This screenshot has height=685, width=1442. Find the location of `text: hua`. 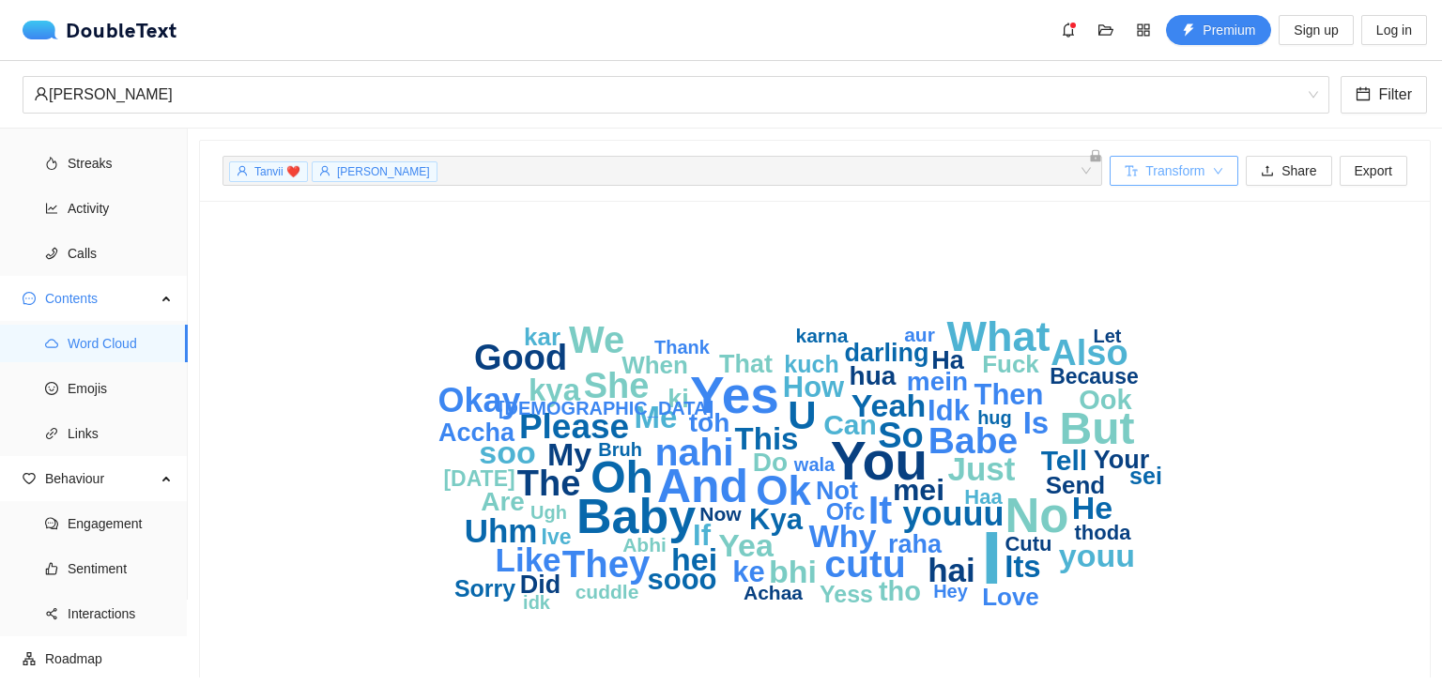

text: hua is located at coordinates (873, 375).